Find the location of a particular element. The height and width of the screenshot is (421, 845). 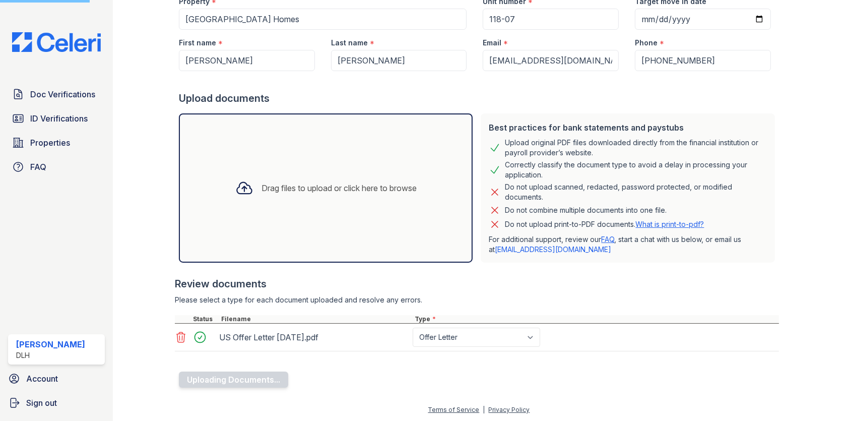

p: For additional support, review our , start a chat with us below, or email us at is located at coordinates (627, 244).